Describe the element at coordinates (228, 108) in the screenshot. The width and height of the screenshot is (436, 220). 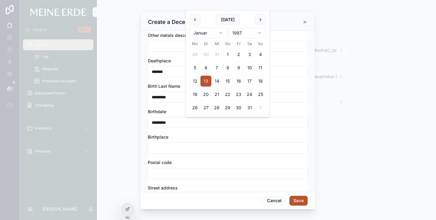
I see `button: Donnerstag, 29. Januar 1987` at that location.